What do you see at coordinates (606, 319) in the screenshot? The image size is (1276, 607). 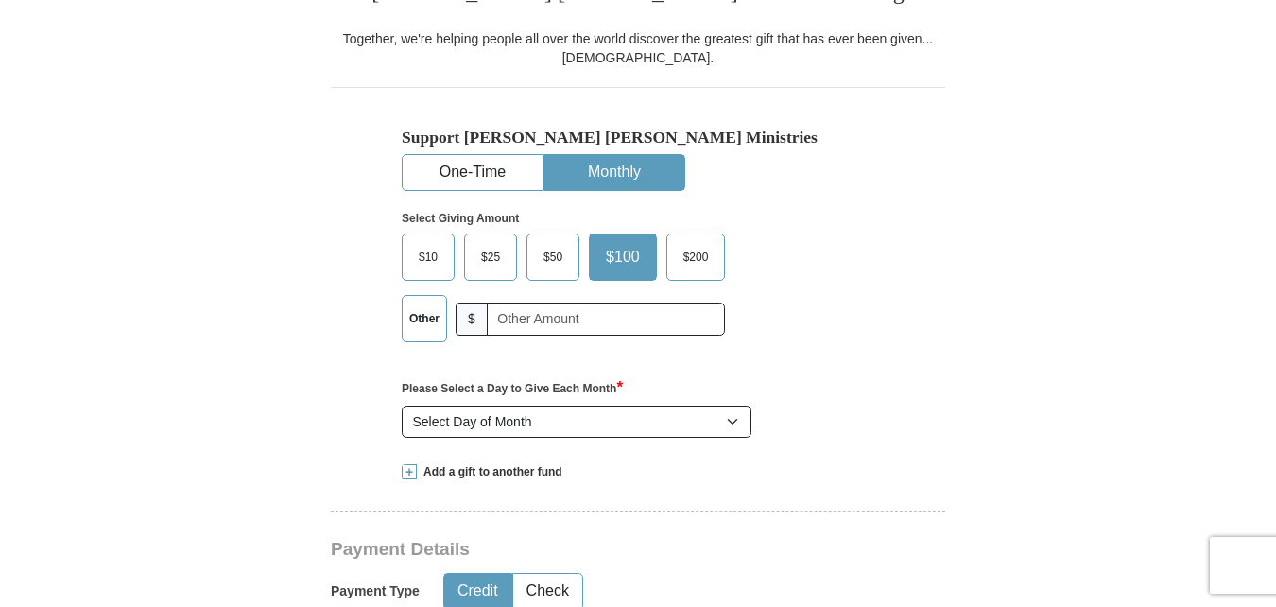 I see `input: Other Amount` at bounding box center [606, 319].